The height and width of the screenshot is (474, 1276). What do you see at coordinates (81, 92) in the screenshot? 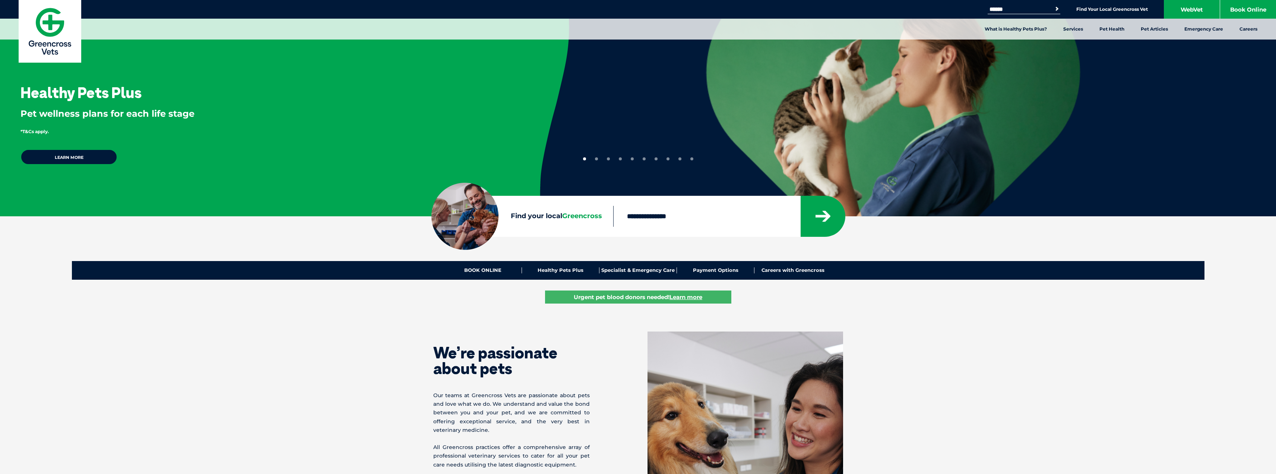
I see `h3: Healthy Pets Plus` at bounding box center [81, 92].